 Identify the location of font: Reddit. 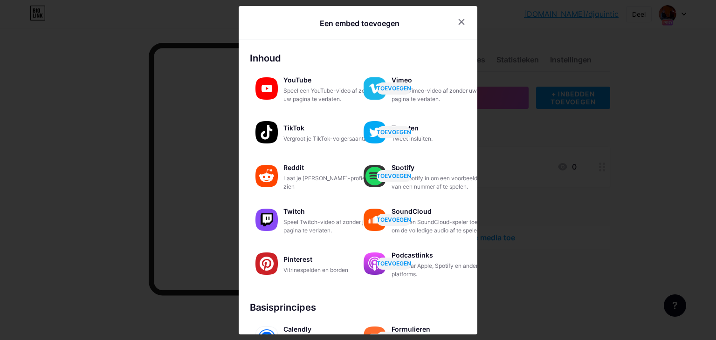
(294, 167).